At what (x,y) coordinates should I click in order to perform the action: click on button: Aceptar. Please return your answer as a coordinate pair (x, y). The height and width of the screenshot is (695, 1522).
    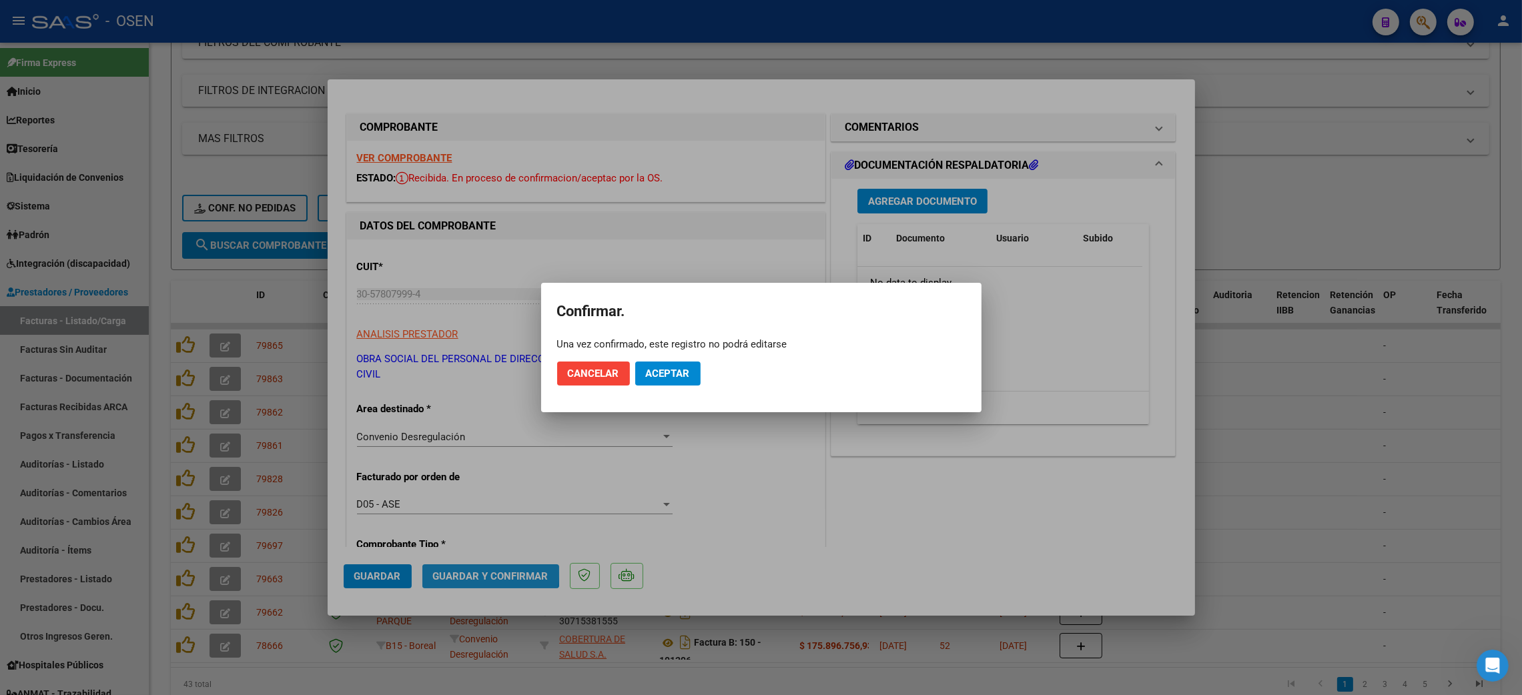
    Looking at the image, I should click on (668, 374).